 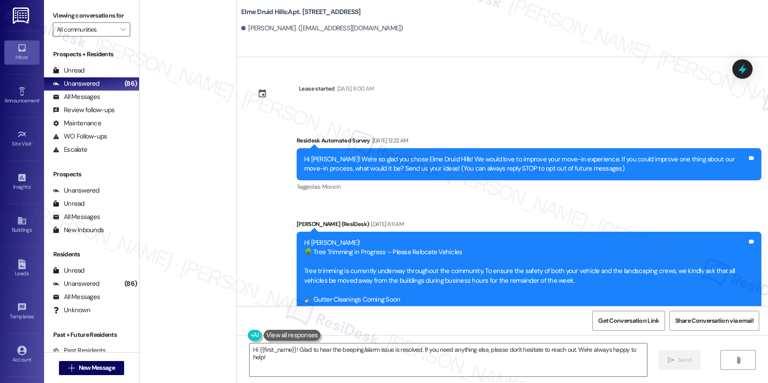 What do you see at coordinates (22, 312) in the screenshot?
I see `a: Templates •` at bounding box center [22, 312].